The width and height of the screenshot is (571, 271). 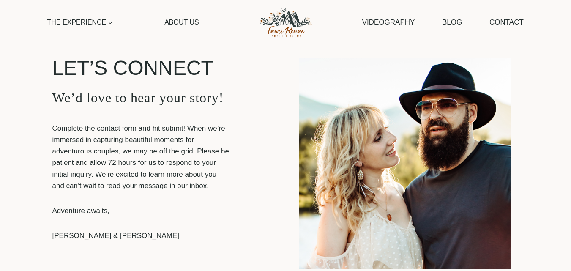 What do you see at coordinates (182, 22) in the screenshot?
I see `a: About Us` at bounding box center [182, 22].